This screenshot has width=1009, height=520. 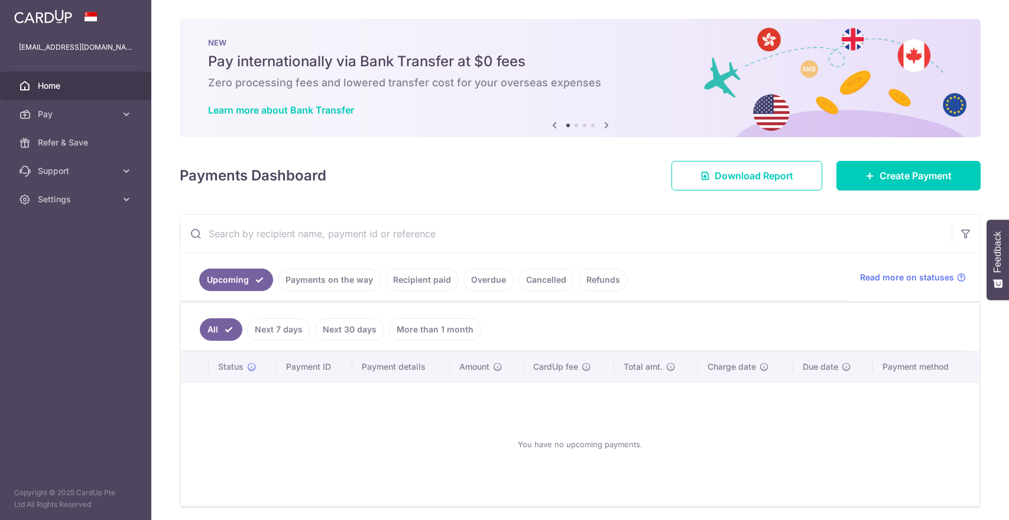 I want to click on a: Payments on the way, so click(x=329, y=280).